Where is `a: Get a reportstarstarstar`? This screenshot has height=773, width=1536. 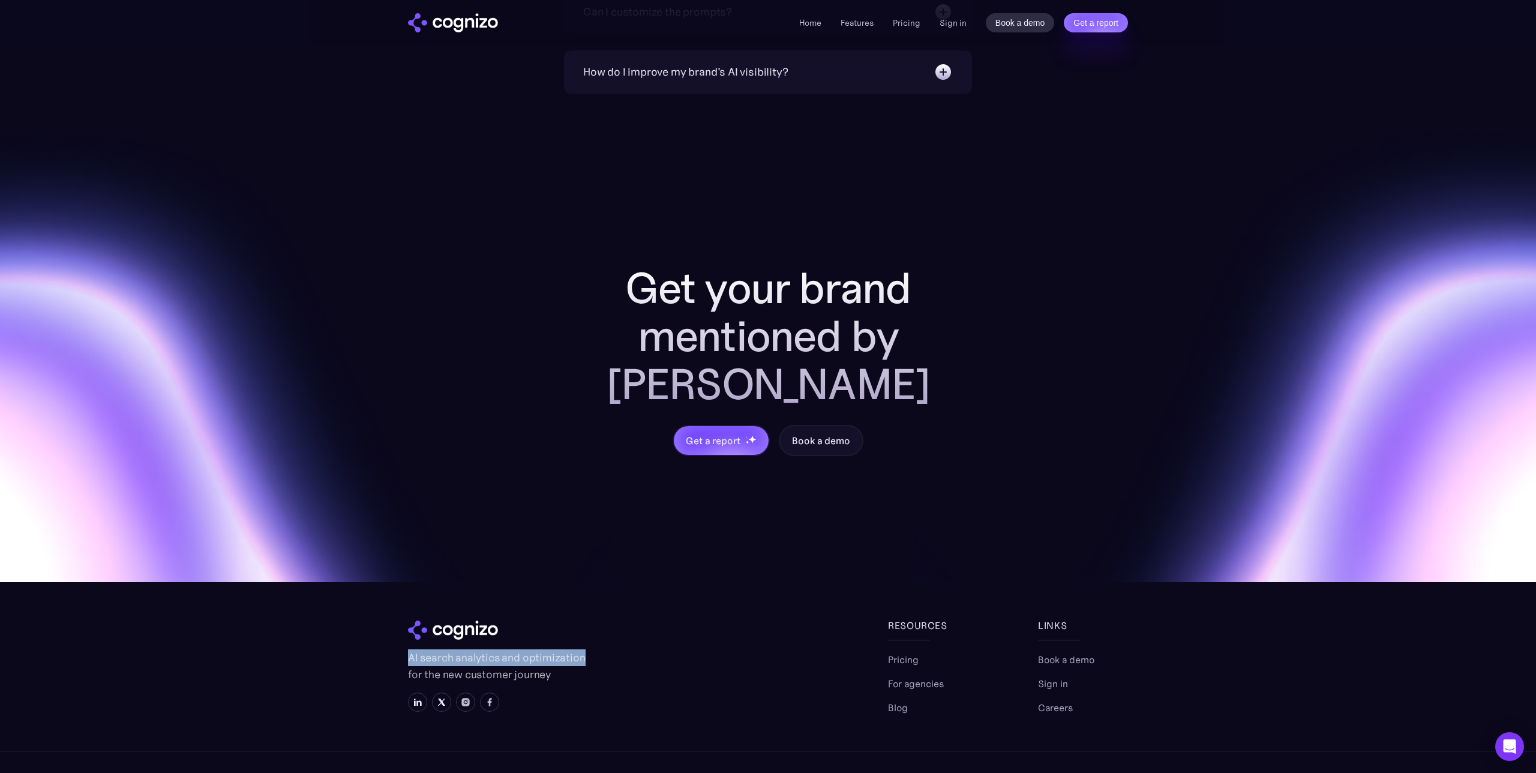 a: Get a reportstarstarstar is located at coordinates (721, 440).